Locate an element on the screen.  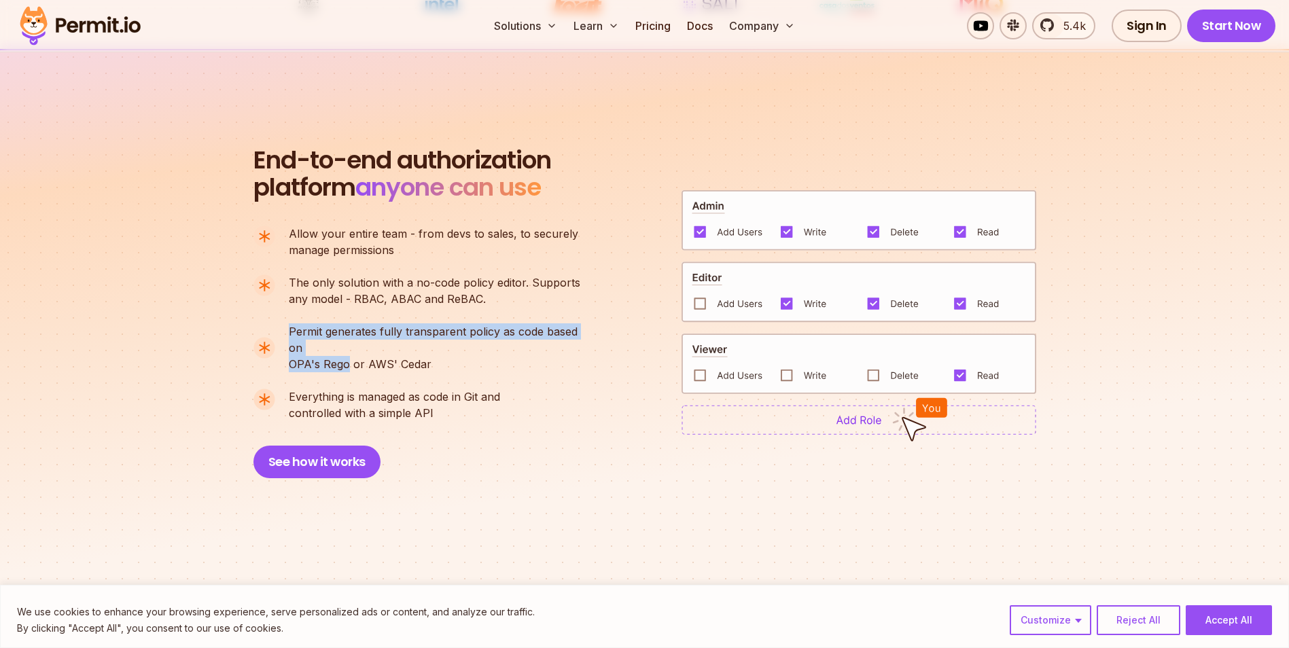
span: The only solution with a no-code policy editor. Supports is located at coordinates (434, 283).